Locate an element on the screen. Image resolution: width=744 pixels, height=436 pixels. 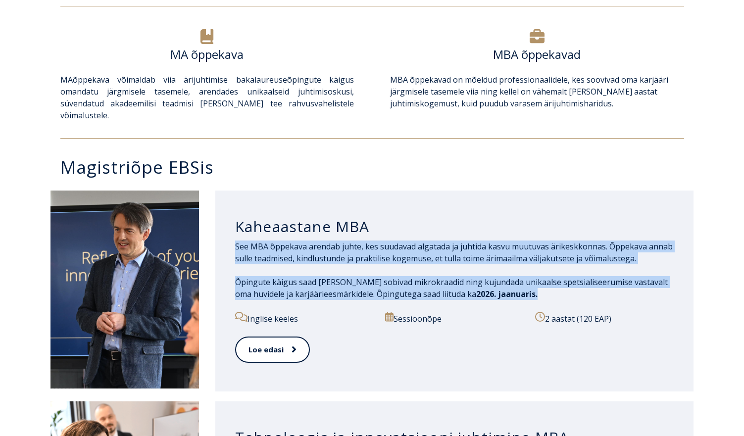
p: 2 aastat (120 EAP) is located at coordinates (605, 318).